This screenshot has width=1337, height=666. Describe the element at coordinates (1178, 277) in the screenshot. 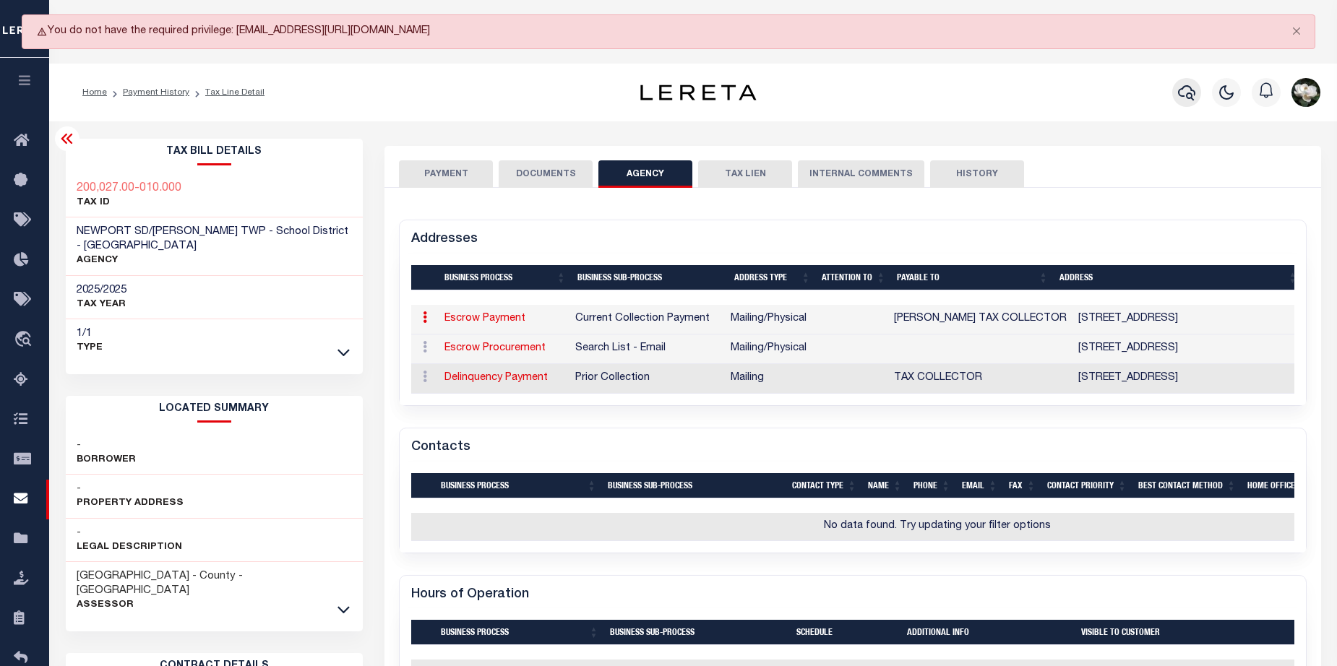

I see `th: Address: activate to sort column ascending` at that location.